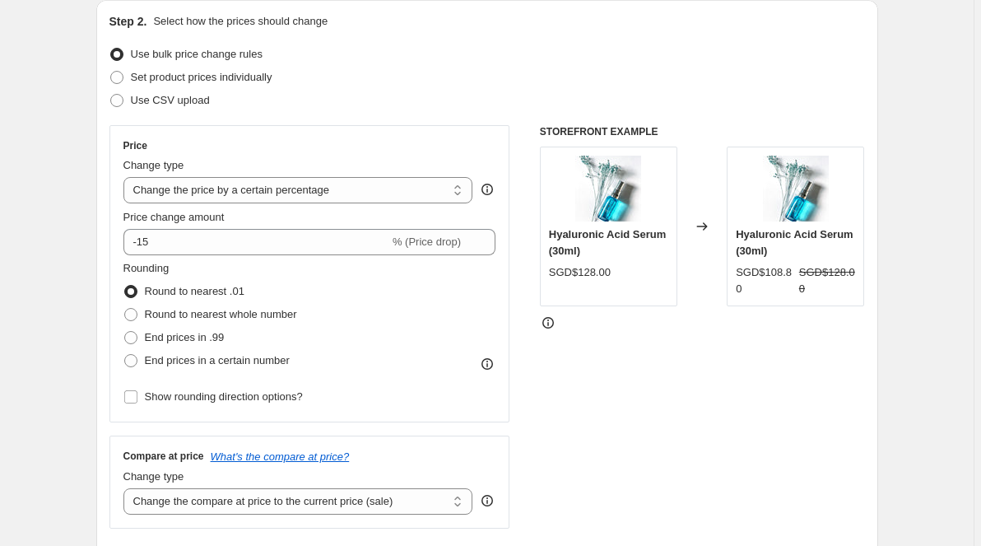 This screenshot has width=981, height=546. Describe the element at coordinates (827, 281) in the screenshot. I see `strike: SGD$128.00` at that location.